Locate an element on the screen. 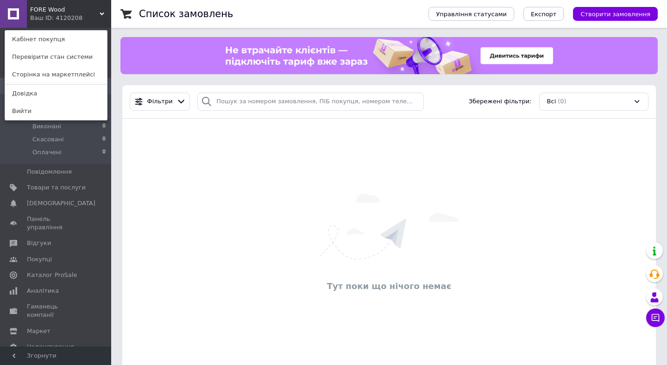 The image size is (667, 365). span: Каталог ProSale is located at coordinates (52, 275).